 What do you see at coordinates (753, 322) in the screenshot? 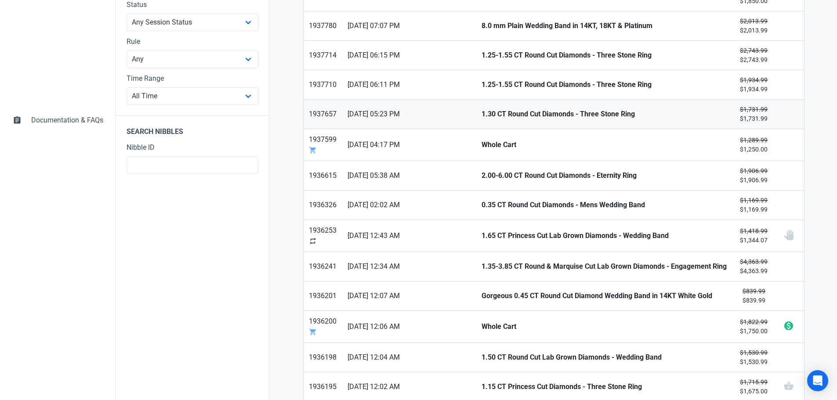
I see `s: $1,822.99` at bounding box center [753, 322].